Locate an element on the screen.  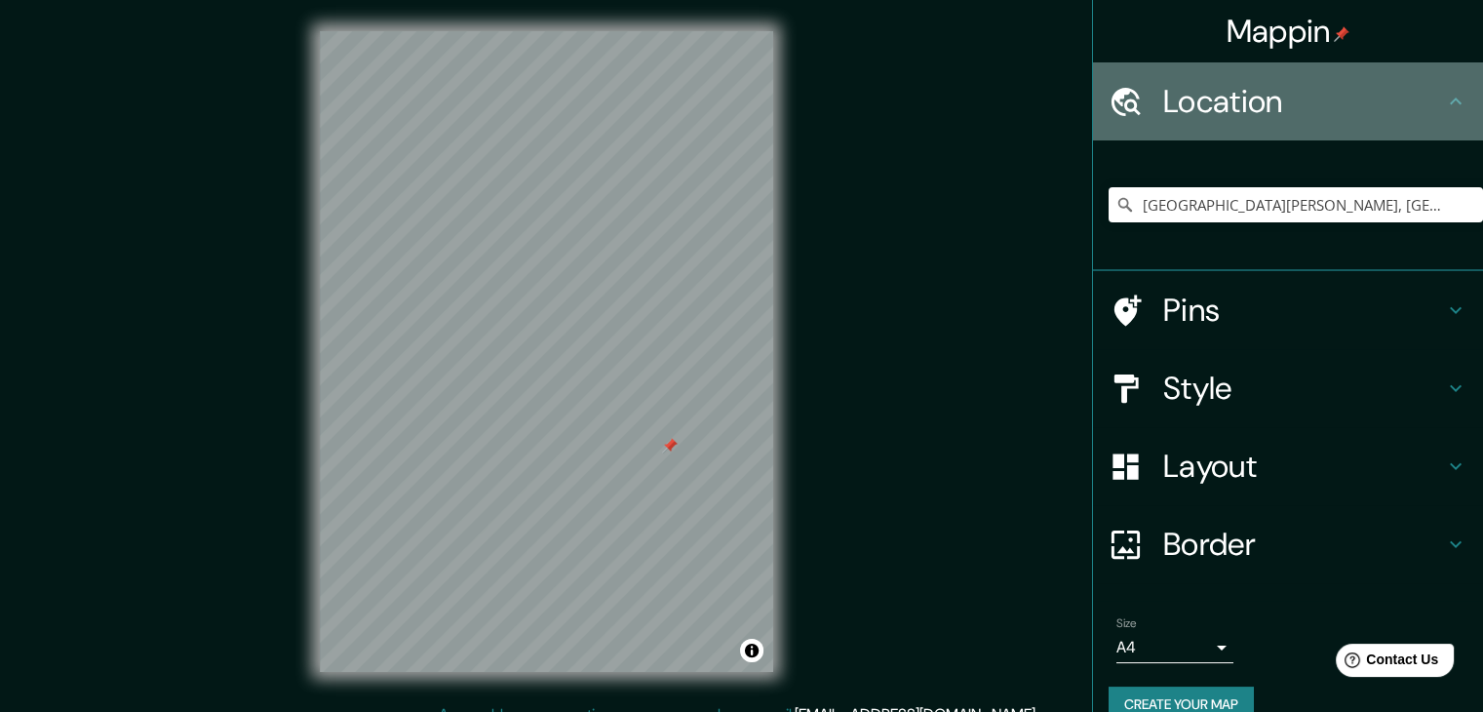
div: Pins is located at coordinates (1288, 310).